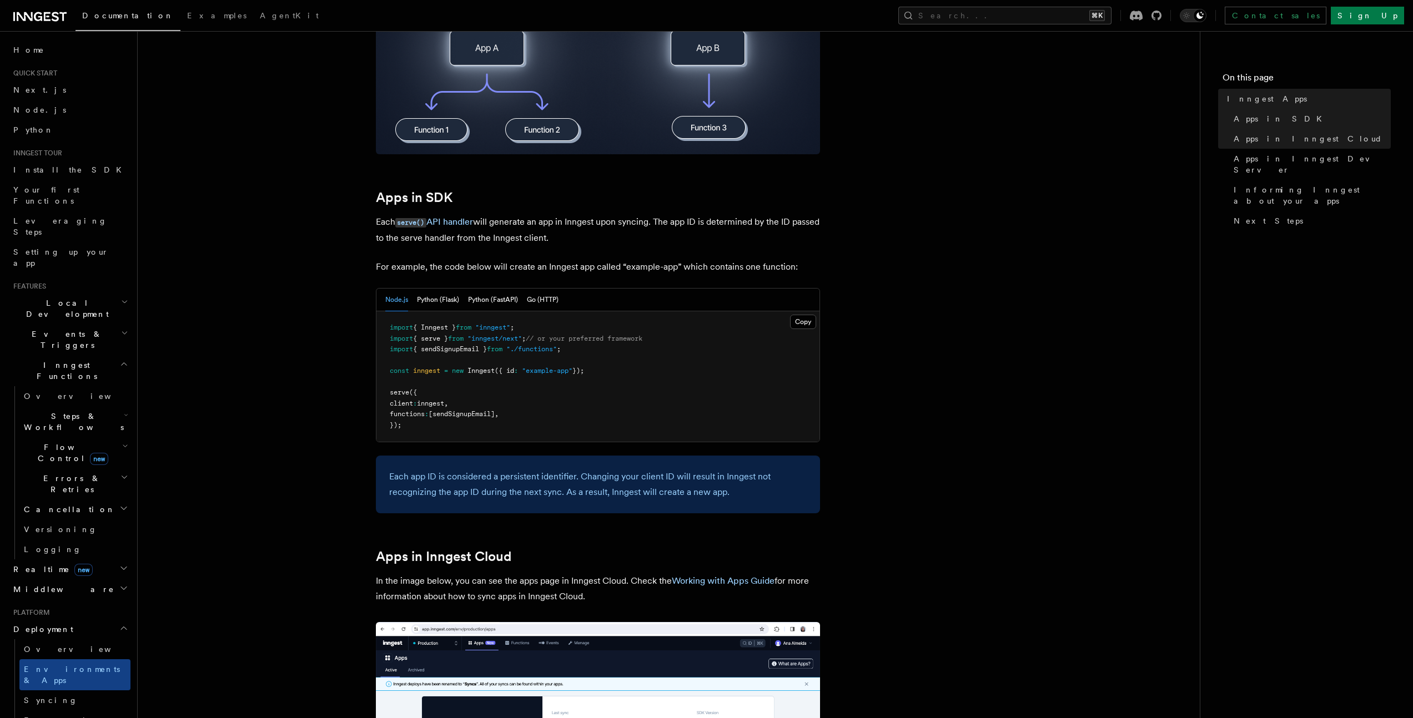 This screenshot has height=718, width=1413. I want to click on button: Node.js, so click(396, 300).